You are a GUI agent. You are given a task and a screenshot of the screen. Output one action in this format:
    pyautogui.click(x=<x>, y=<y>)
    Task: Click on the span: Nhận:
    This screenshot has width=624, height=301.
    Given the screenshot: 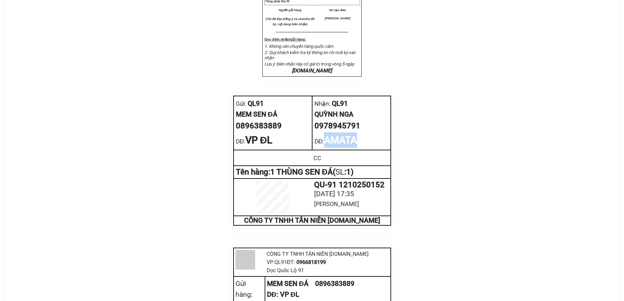 What is the action you would take?
    pyautogui.click(x=322, y=103)
    